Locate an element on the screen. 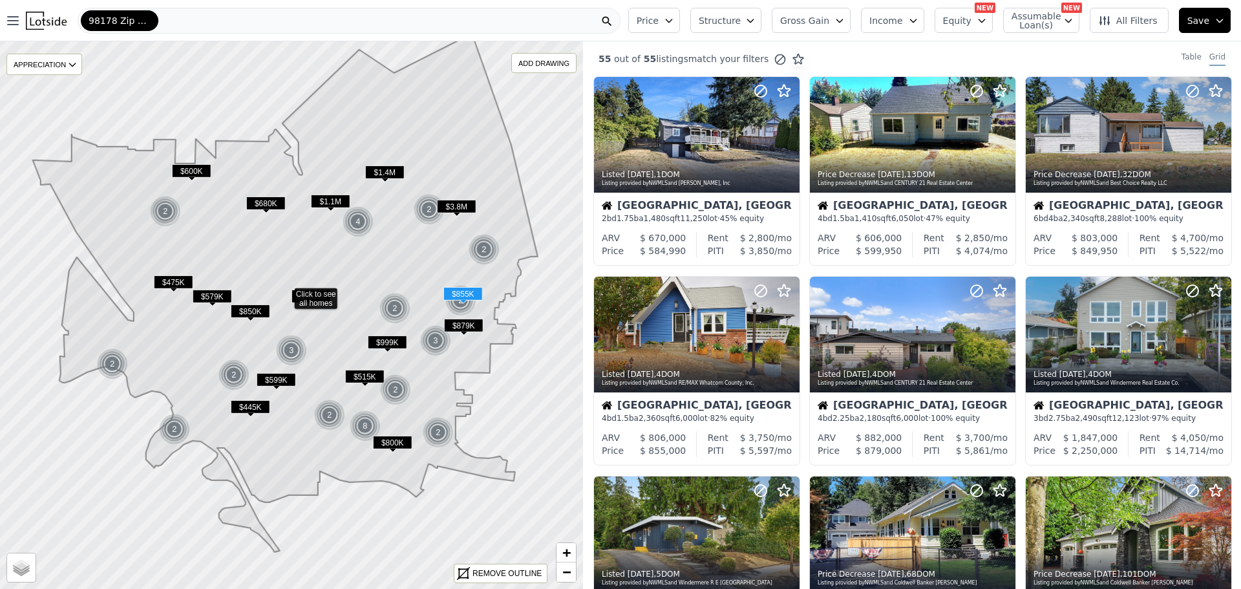  span: 6,050 is located at coordinates (902, 218).